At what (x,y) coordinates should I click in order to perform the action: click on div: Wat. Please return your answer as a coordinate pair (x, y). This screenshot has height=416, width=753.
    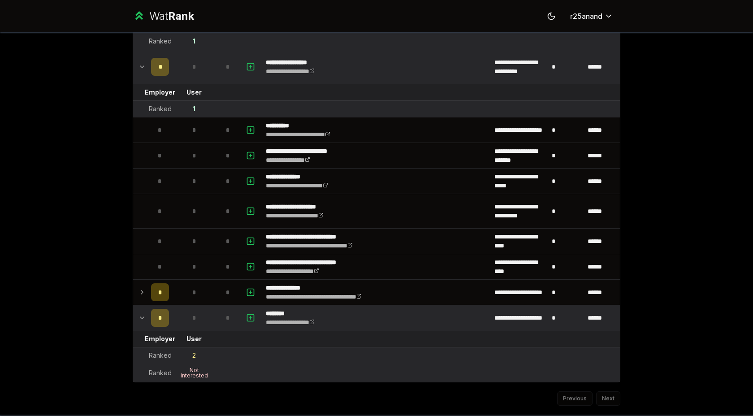
    Looking at the image, I should click on (172, 16).